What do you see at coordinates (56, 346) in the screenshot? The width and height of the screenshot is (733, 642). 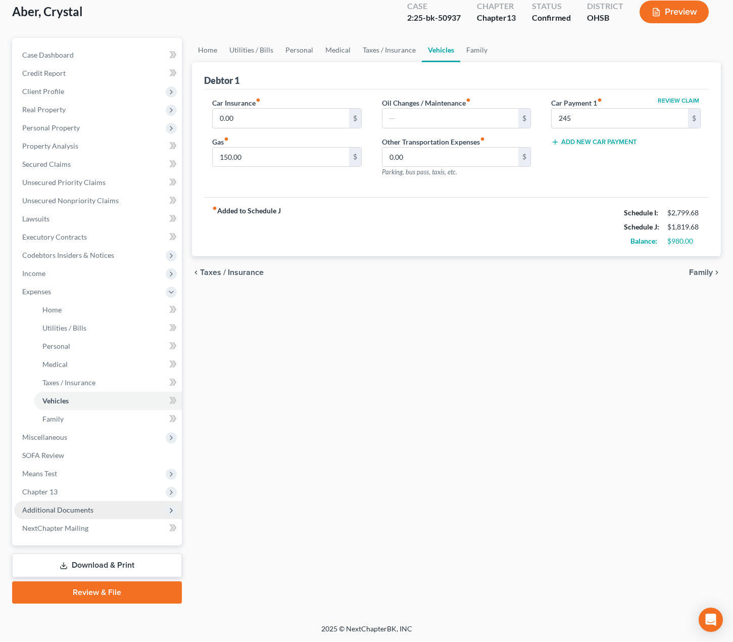 I see `span: Personal` at bounding box center [56, 346].